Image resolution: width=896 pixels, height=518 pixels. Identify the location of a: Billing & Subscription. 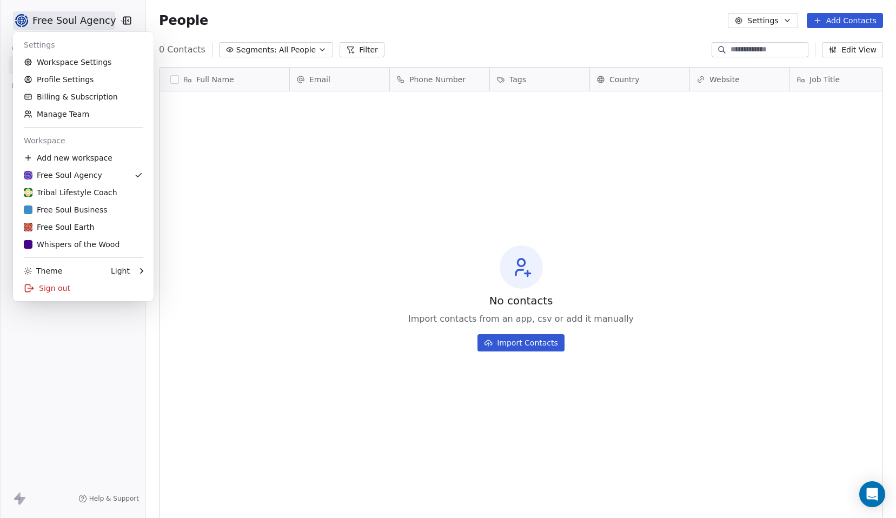
(83, 97).